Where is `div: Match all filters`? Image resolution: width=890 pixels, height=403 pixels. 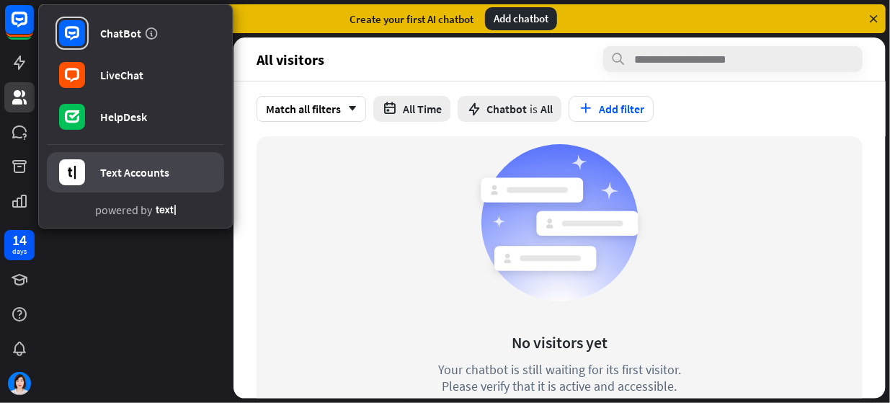 div: Match all filters is located at coordinates (311, 109).